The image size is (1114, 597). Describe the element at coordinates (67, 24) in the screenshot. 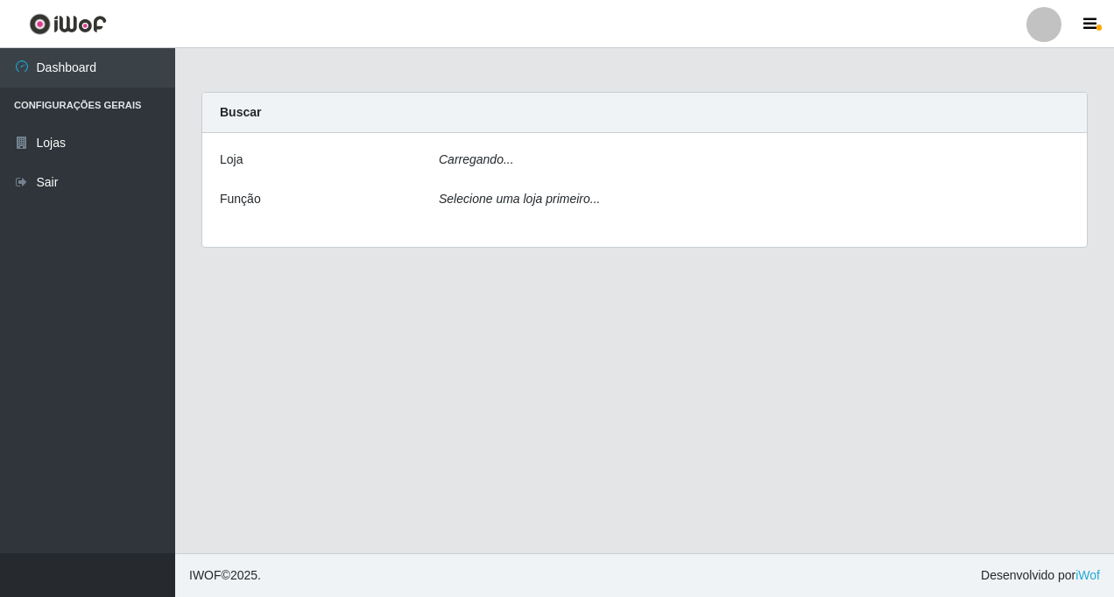

I see `img: CoreUI Logo` at that location.